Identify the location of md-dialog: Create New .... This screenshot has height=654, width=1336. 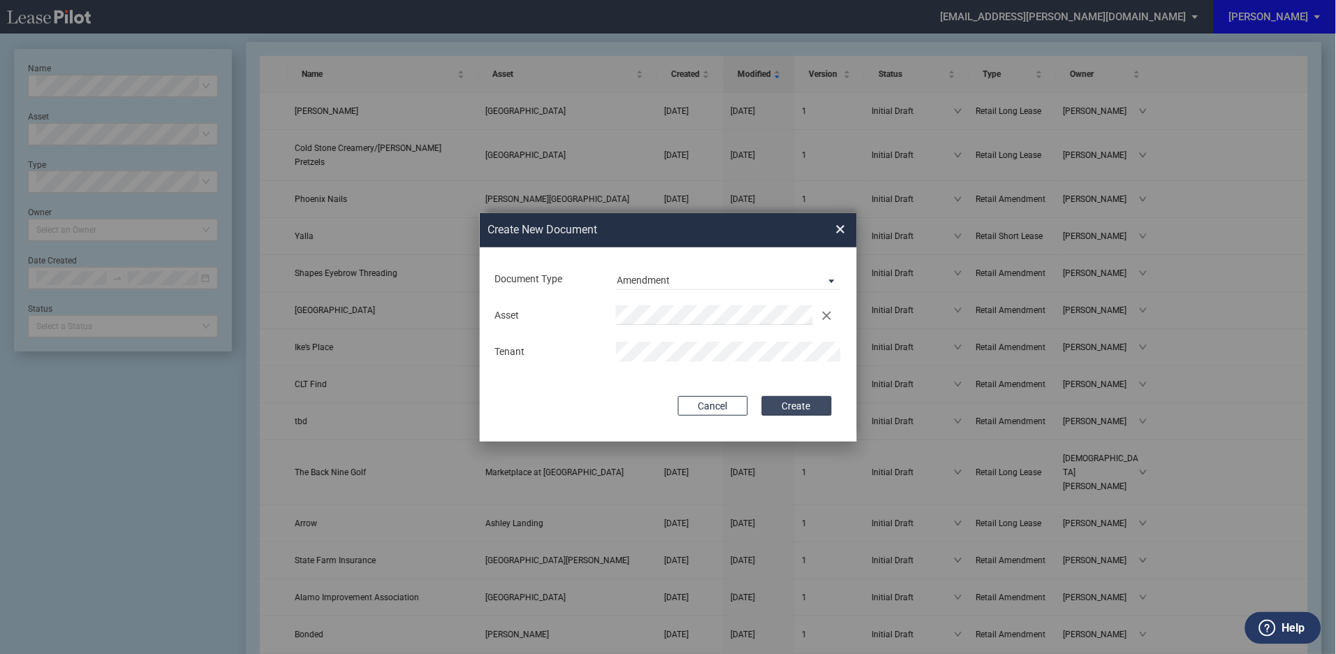
(668, 327).